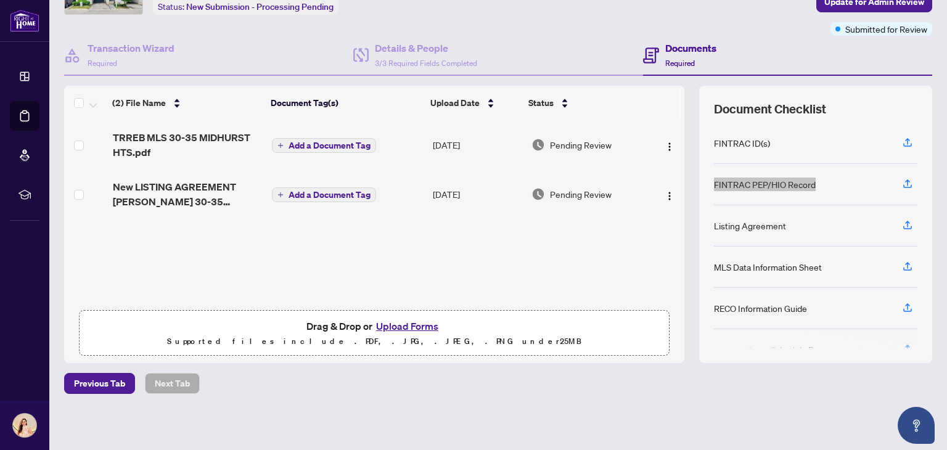 This screenshot has width=947, height=450. I want to click on span: (2) File Name, so click(139, 103).